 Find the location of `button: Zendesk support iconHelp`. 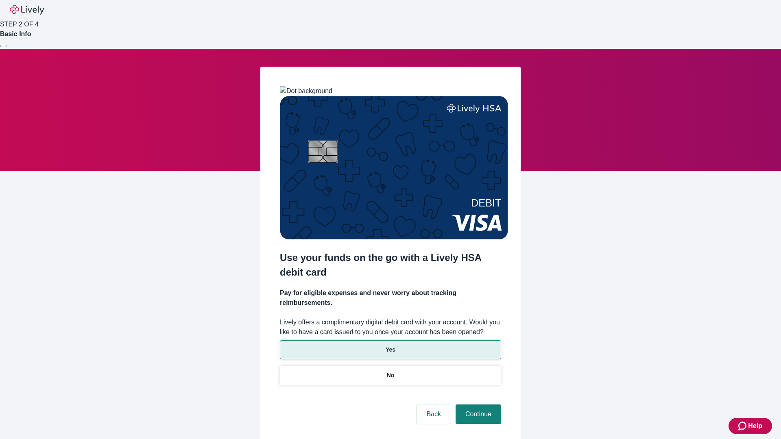

button: Zendesk support iconHelp is located at coordinates (750, 426).